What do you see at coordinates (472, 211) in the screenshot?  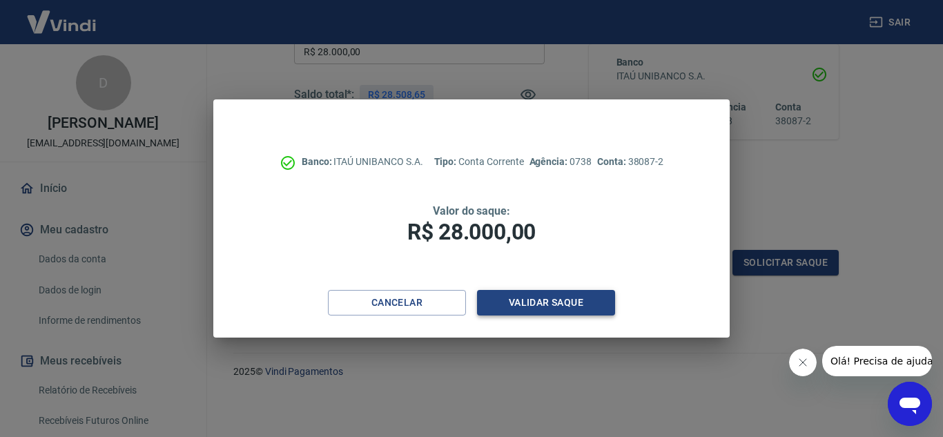 I see `span: Valor do saque:` at bounding box center [472, 211].